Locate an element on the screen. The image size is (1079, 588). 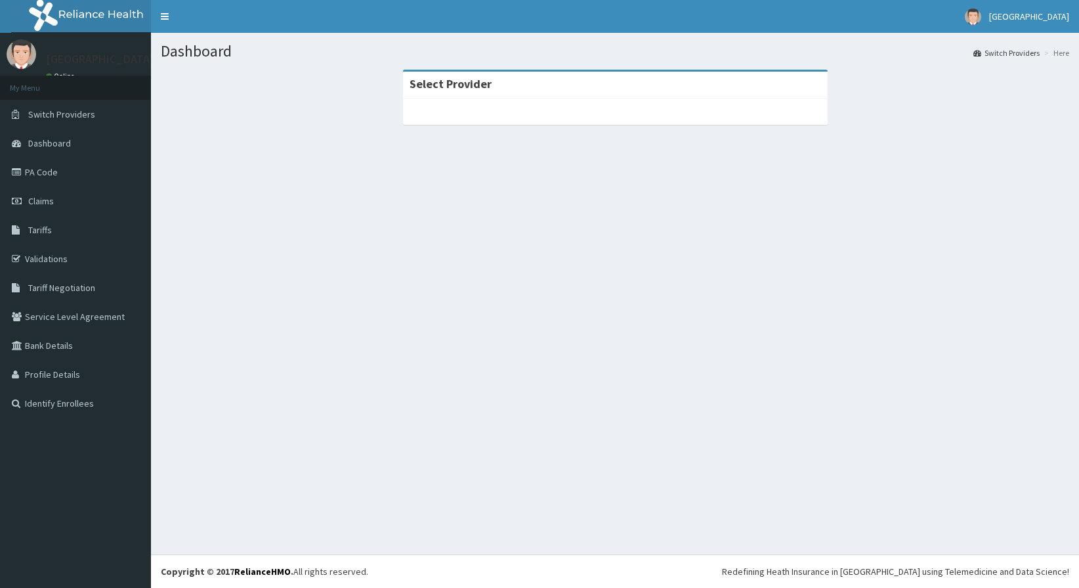
span: Claims is located at coordinates (41, 201).